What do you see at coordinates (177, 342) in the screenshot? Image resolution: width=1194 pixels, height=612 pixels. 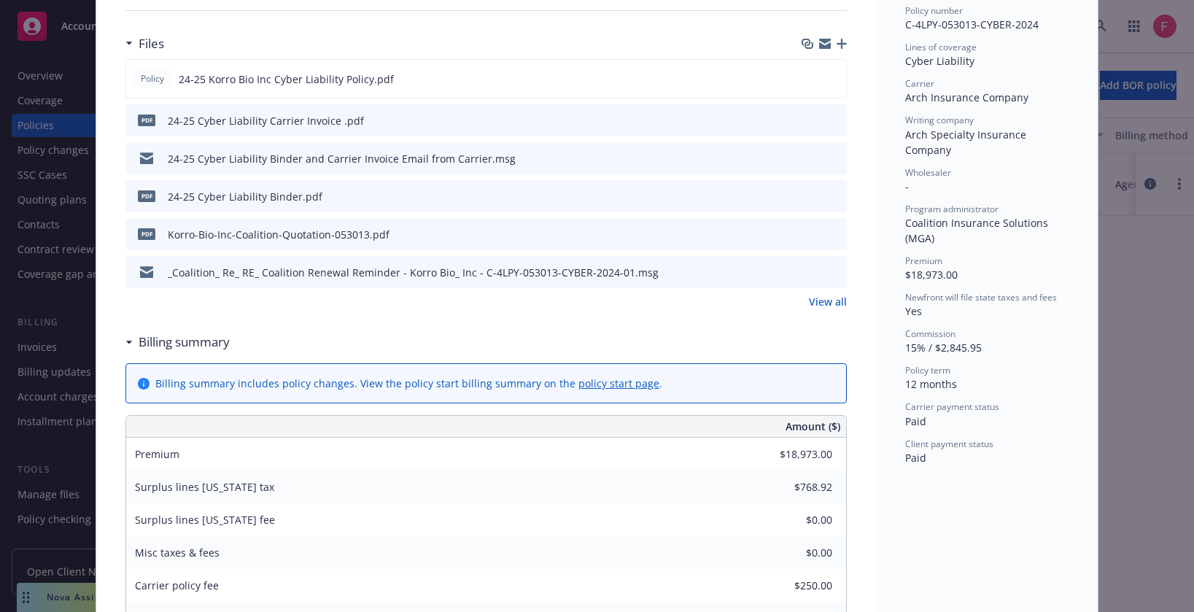 I see `div: Billing summary` at bounding box center [177, 342].